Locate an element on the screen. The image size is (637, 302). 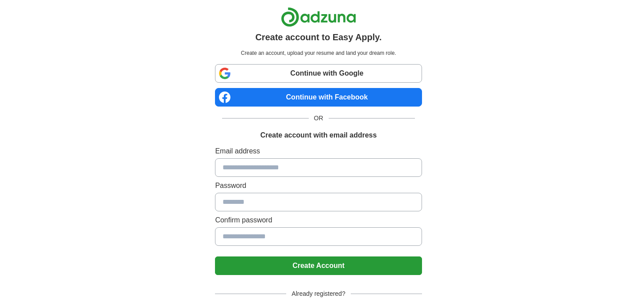
span: Already registered? is located at coordinates (318, 294).